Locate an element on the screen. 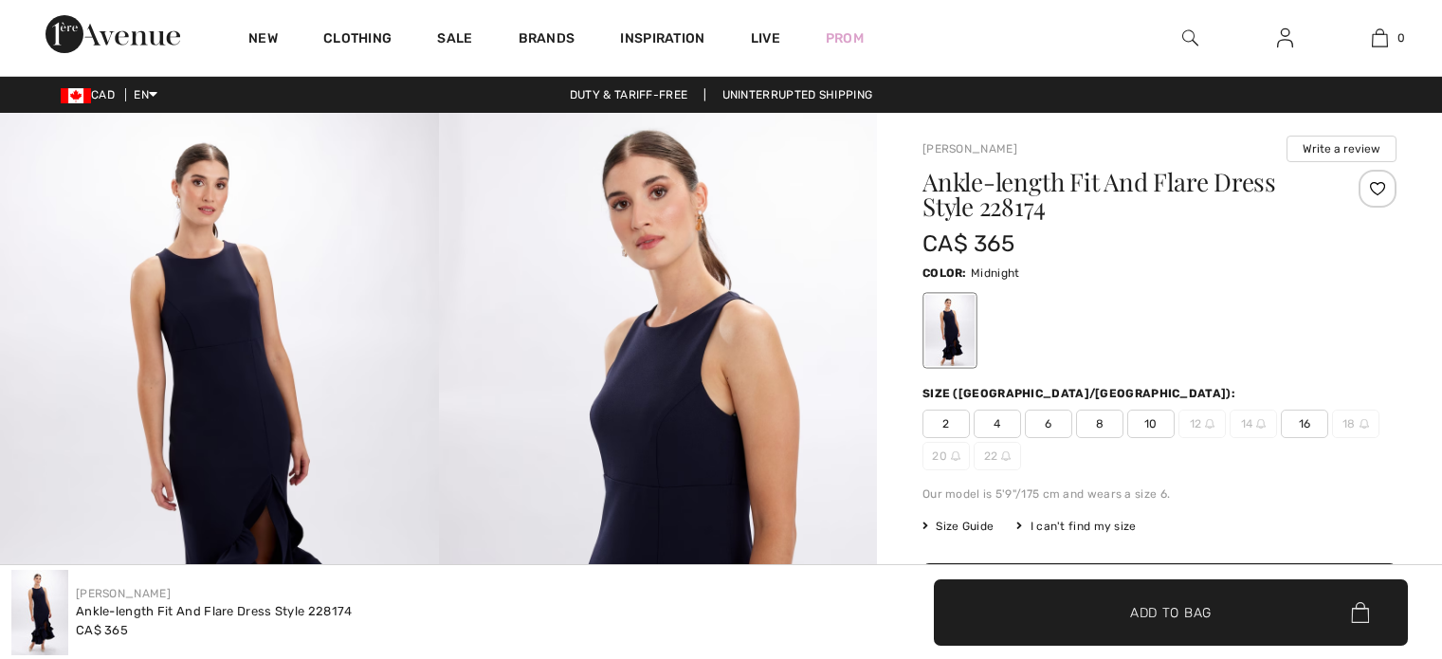 Image resolution: width=1442 pixels, height=659 pixels. img: Canadian Dollar is located at coordinates (76, 96).